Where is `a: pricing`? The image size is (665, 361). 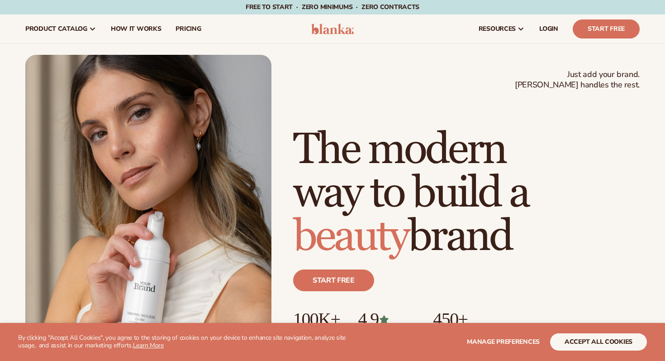 a: pricing is located at coordinates (188, 29).